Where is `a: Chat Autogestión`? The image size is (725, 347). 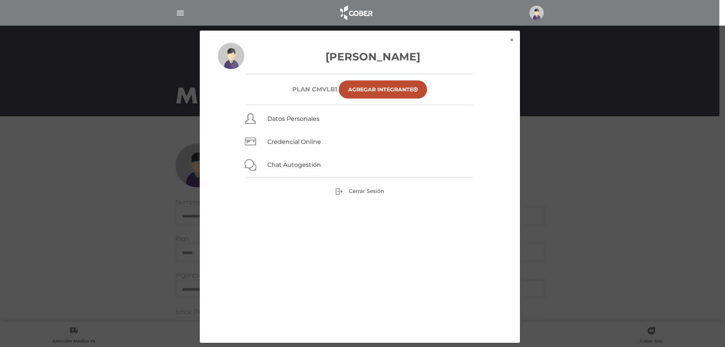
a: Chat Autogestión is located at coordinates (294, 165).